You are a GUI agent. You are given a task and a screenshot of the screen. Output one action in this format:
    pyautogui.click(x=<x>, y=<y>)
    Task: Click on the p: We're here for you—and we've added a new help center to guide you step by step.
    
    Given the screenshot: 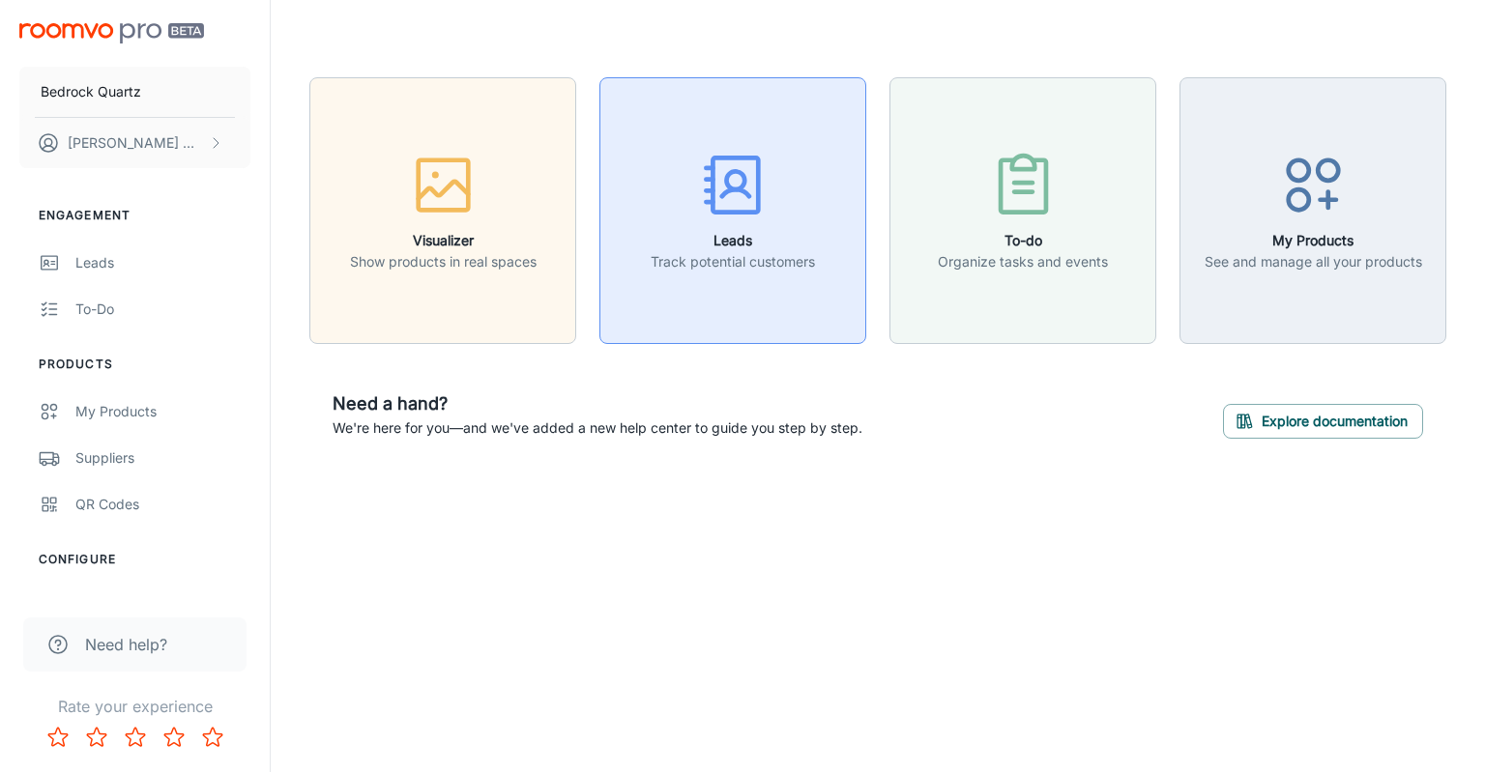 What is the action you would take?
    pyautogui.click(x=597, y=428)
    